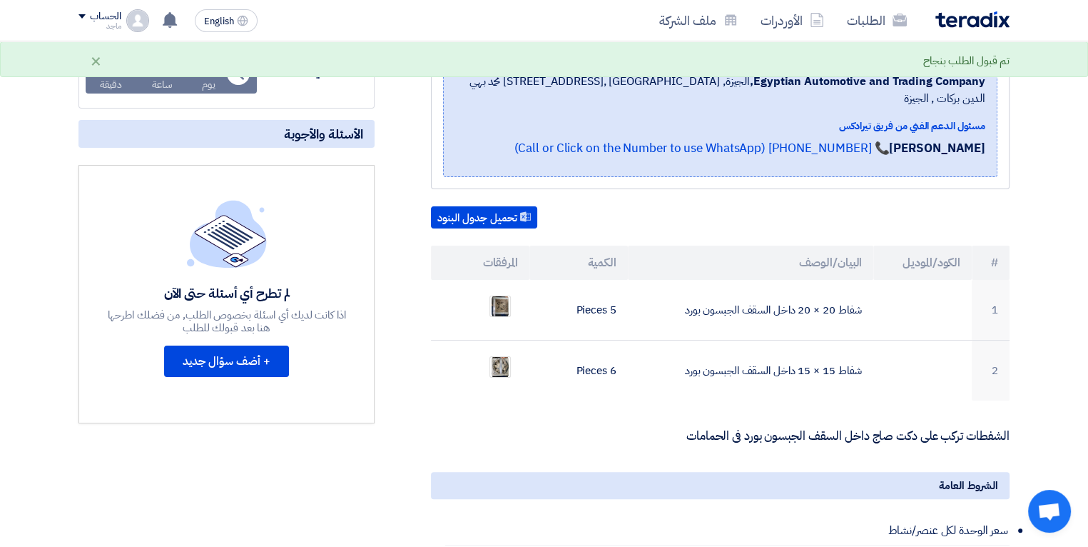  I want to click on th: الكود/الموديل, so click(923, 263).